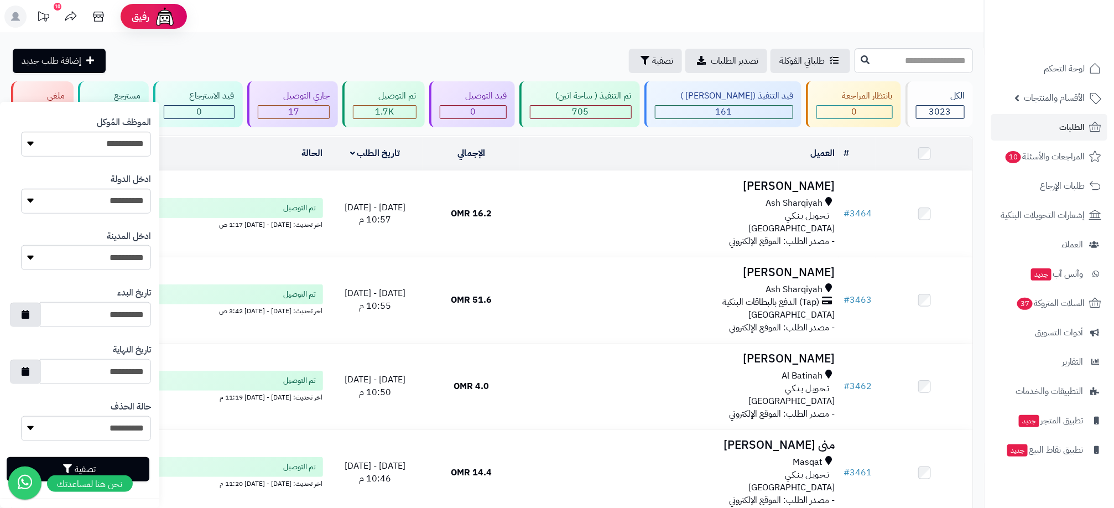  Describe the element at coordinates (1072, 127) in the screenshot. I see `span: الطلبات` at that location.